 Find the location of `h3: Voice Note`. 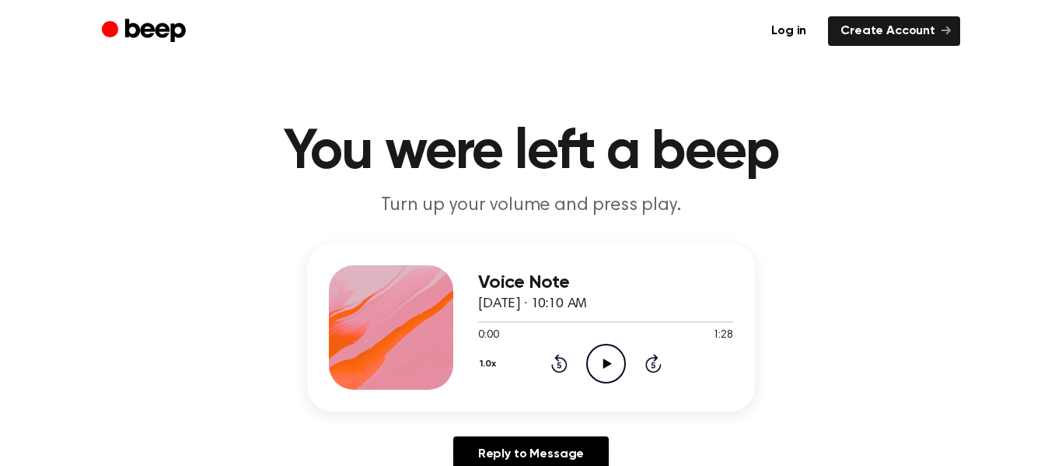

h3: Voice Note is located at coordinates (606, 282).